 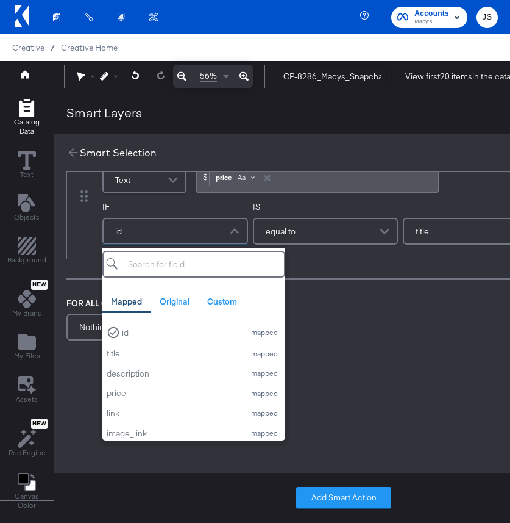 I want to click on button: image_linkmapped, so click(x=194, y=433).